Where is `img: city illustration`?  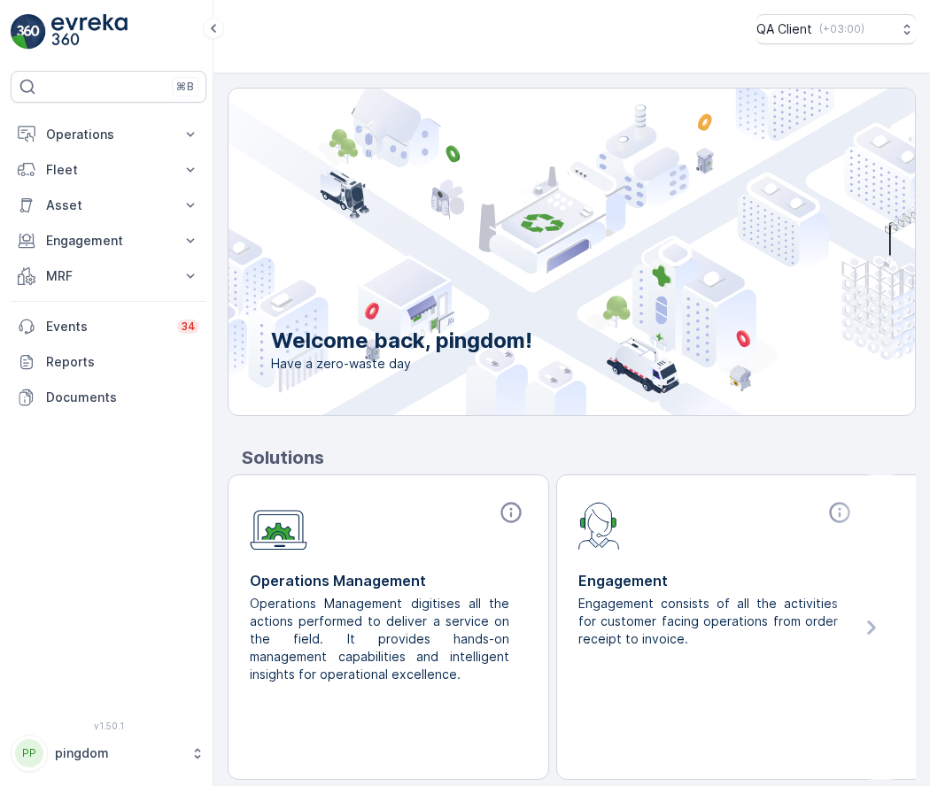 img: city illustration is located at coordinates (531, 251).